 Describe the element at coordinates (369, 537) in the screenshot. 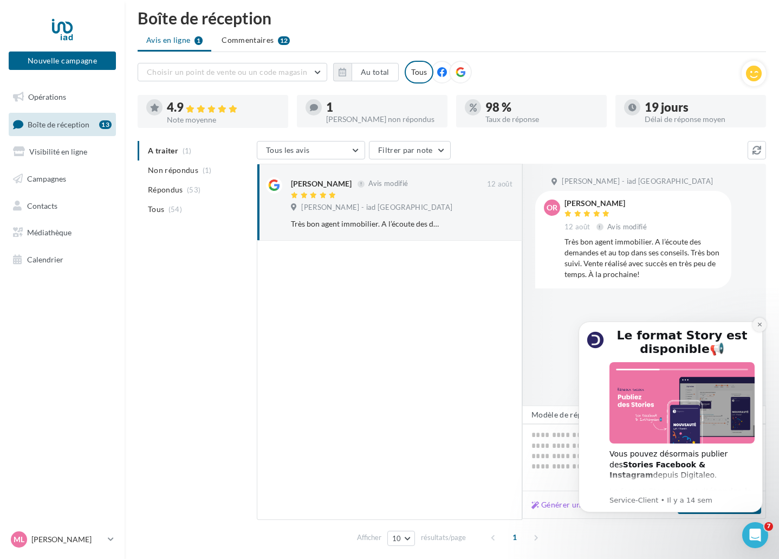

I see `span: Afficher` at that location.